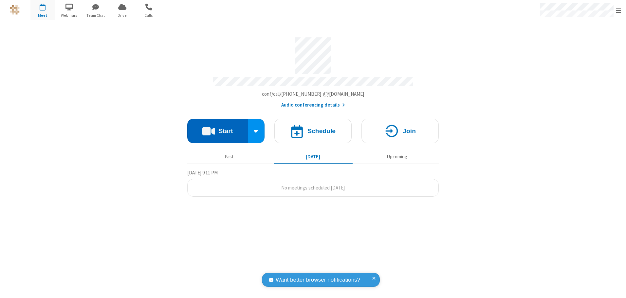  What do you see at coordinates (313, 70) in the screenshot?
I see `section: Account details` at bounding box center [313, 70].